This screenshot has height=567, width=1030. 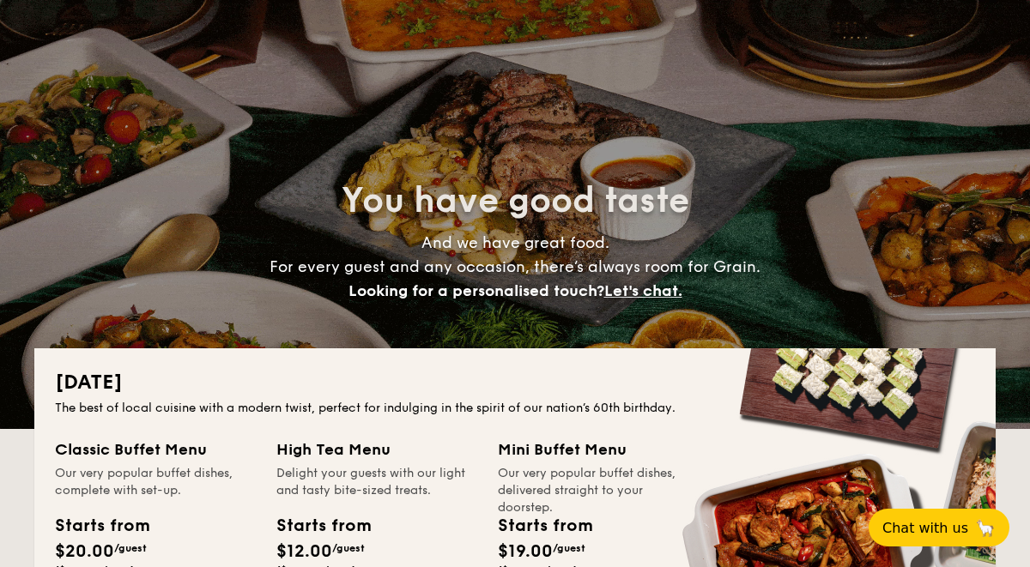 I want to click on div: Our very popular buffet dishes, delivered straight to your doorstep., so click(x=598, y=482).